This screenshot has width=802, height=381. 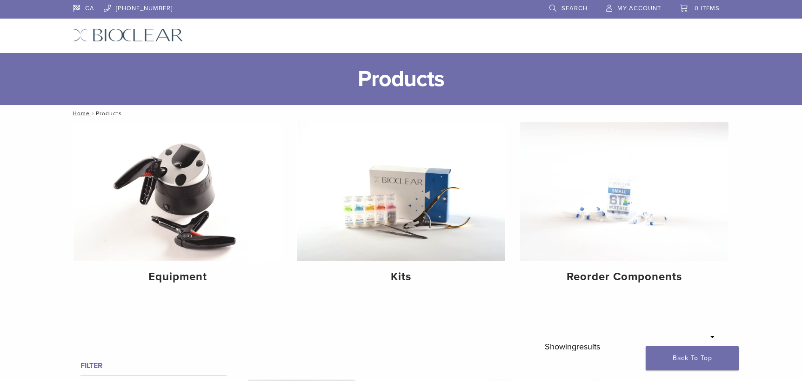 What do you see at coordinates (80, 114) in the screenshot?
I see `a: Home` at bounding box center [80, 114].